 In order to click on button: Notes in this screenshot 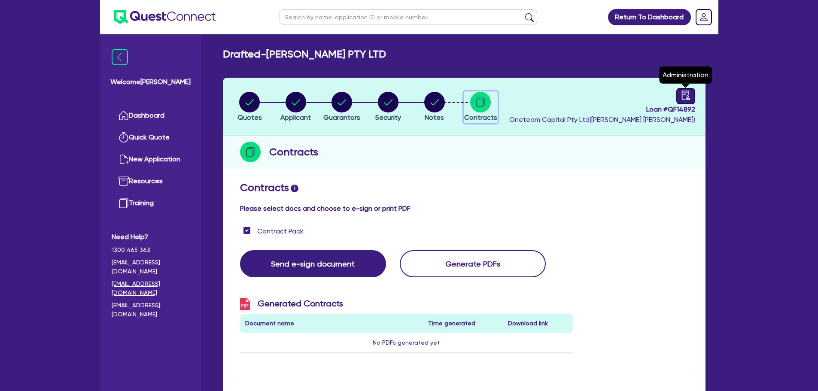, I will do `click(435, 107)`.